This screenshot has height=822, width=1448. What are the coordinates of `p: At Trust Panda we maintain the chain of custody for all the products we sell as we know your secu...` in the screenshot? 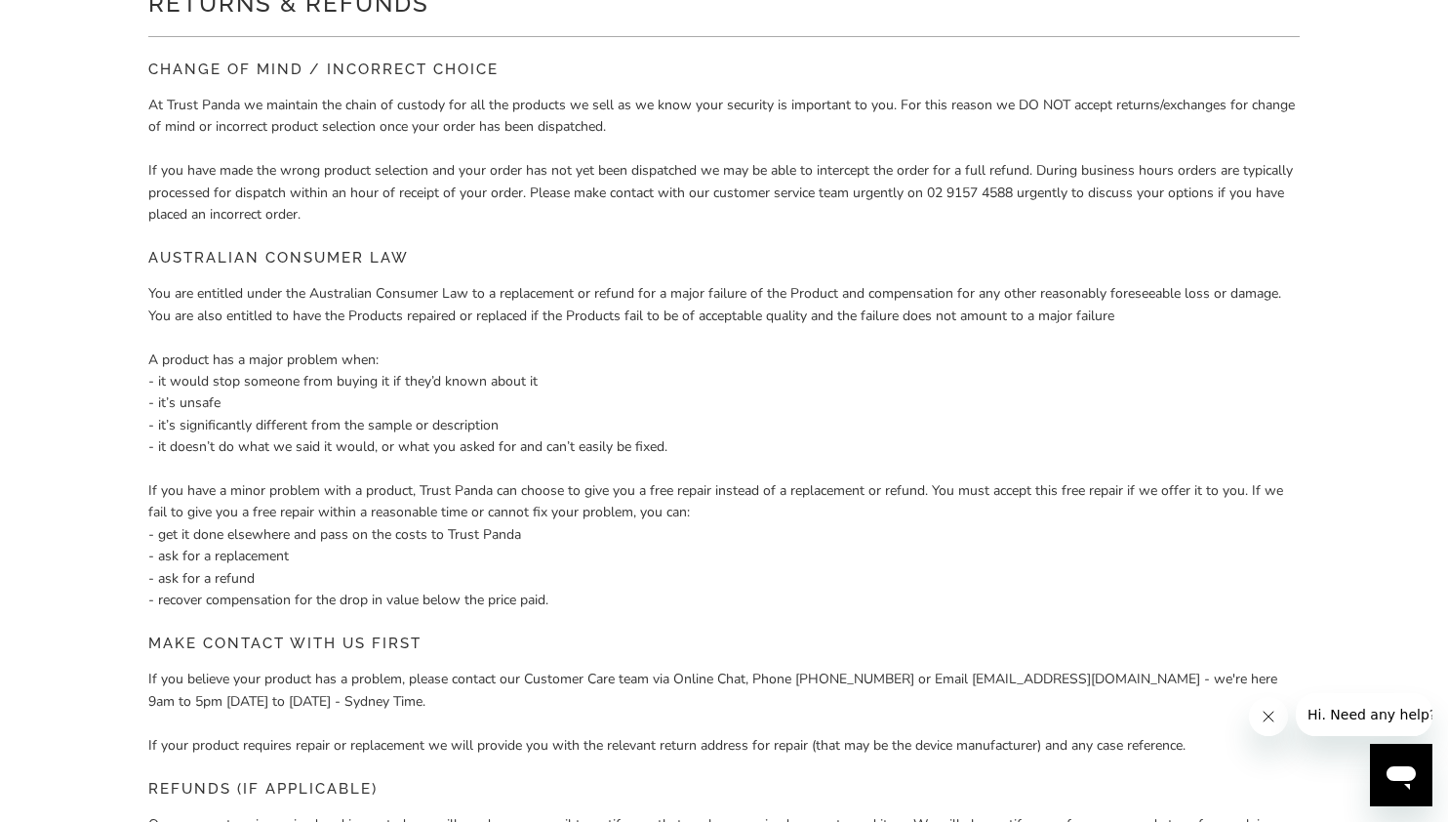 It's located at (724, 160).